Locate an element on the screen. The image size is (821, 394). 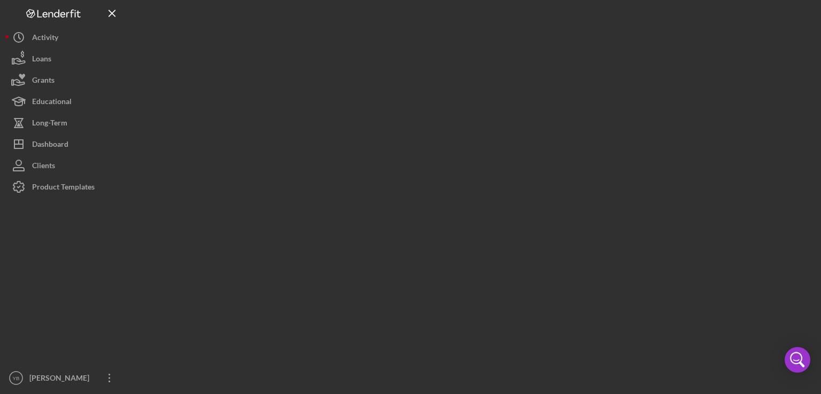
button: Educational is located at coordinates (64, 102).